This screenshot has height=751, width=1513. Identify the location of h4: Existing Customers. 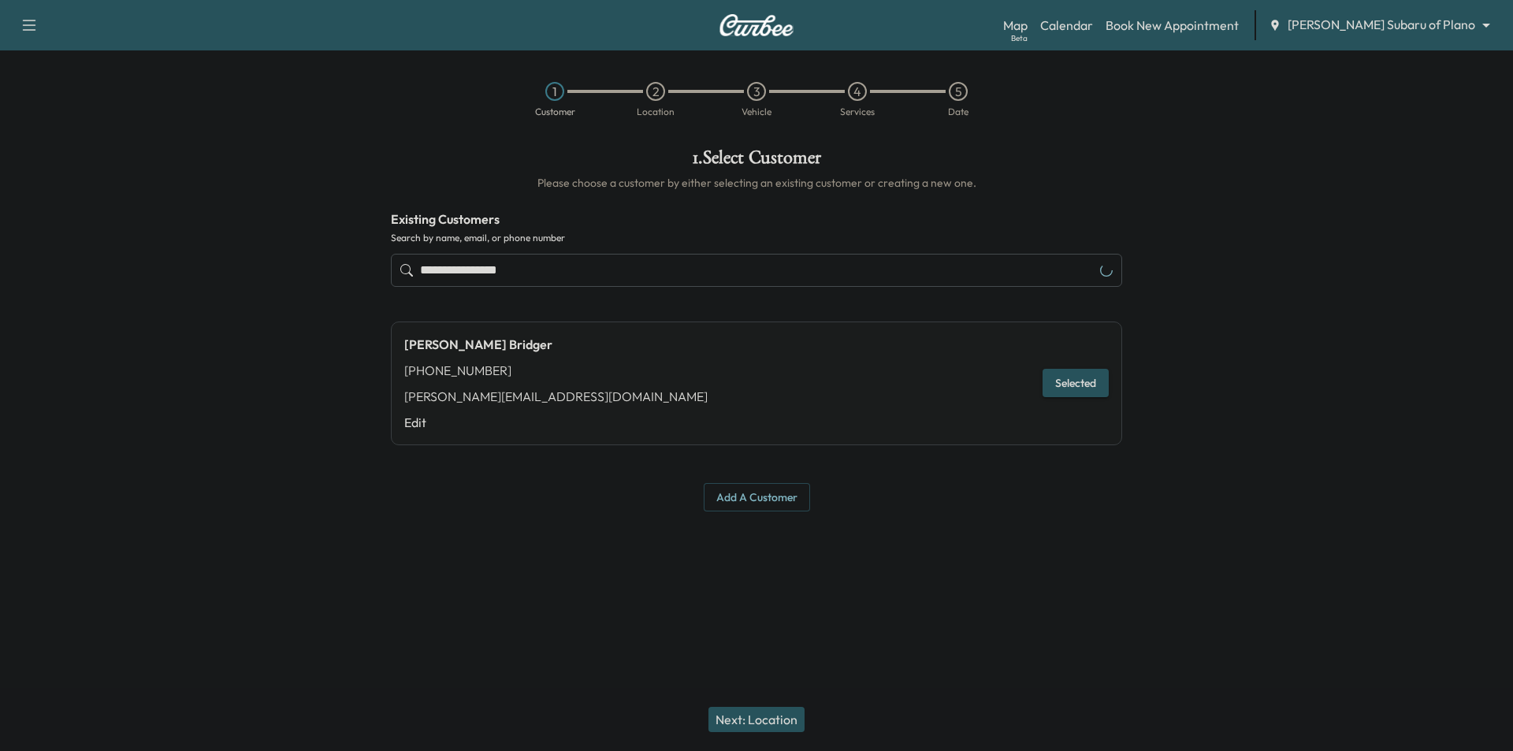
(756, 219).